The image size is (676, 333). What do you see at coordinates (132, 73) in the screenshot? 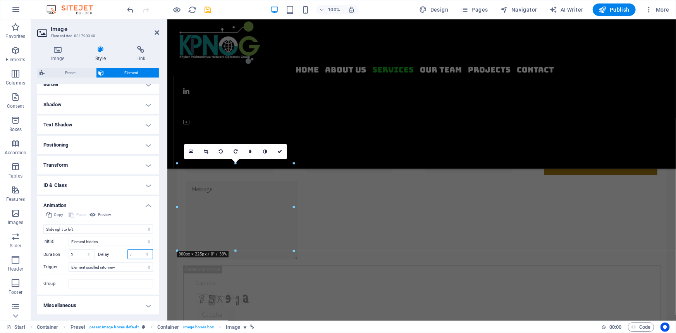
I see `span: Element` at bounding box center [132, 73].